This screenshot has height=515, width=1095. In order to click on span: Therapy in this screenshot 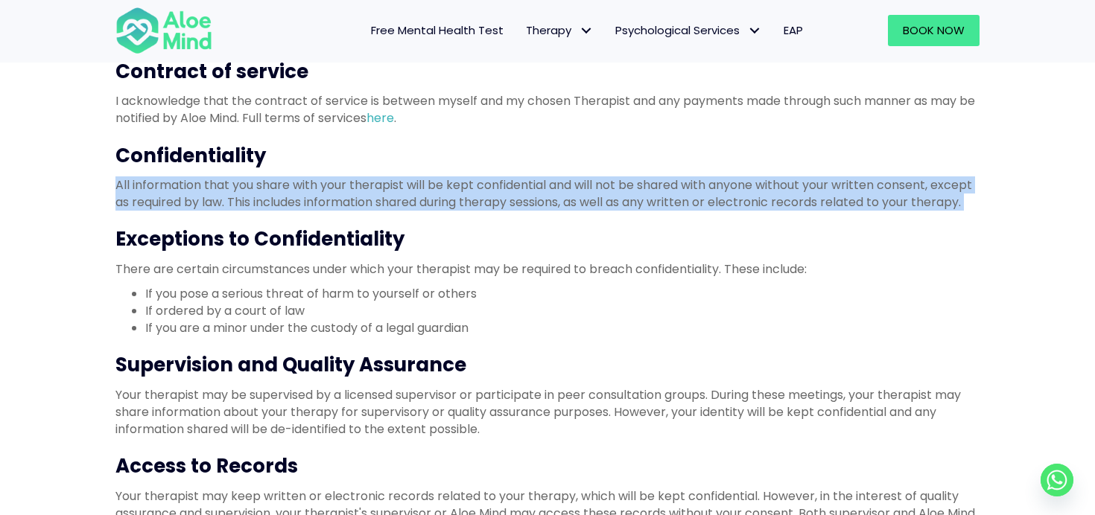, I will do `click(559, 30)`.